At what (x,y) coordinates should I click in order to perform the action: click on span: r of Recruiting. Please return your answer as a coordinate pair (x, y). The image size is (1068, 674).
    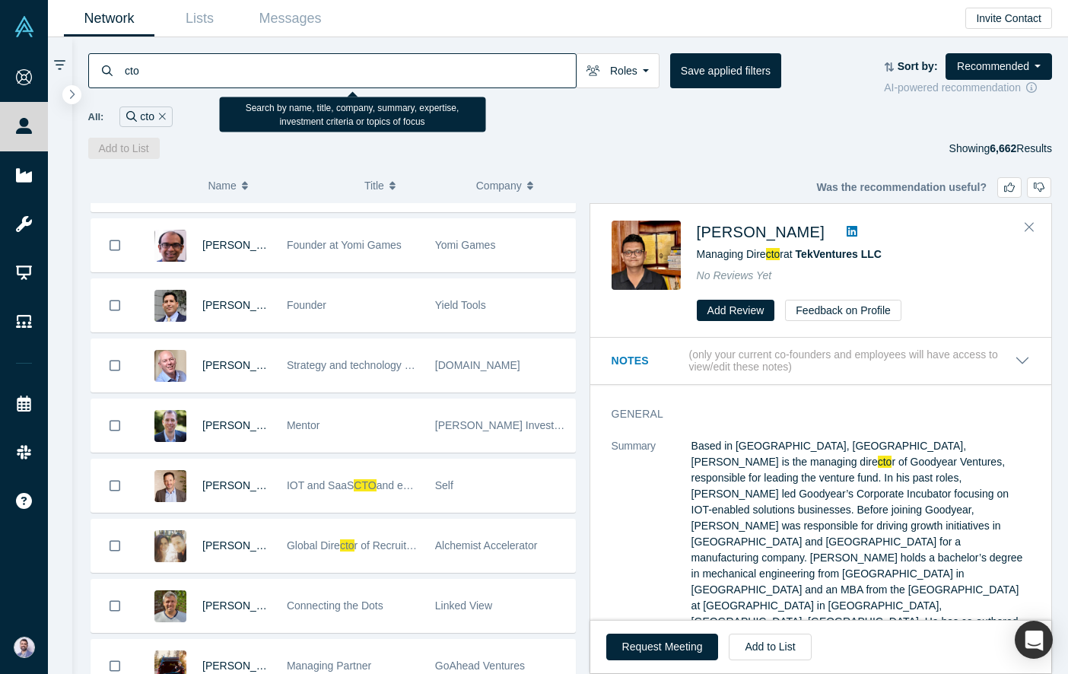
    Looking at the image, I should click on (387, 545).